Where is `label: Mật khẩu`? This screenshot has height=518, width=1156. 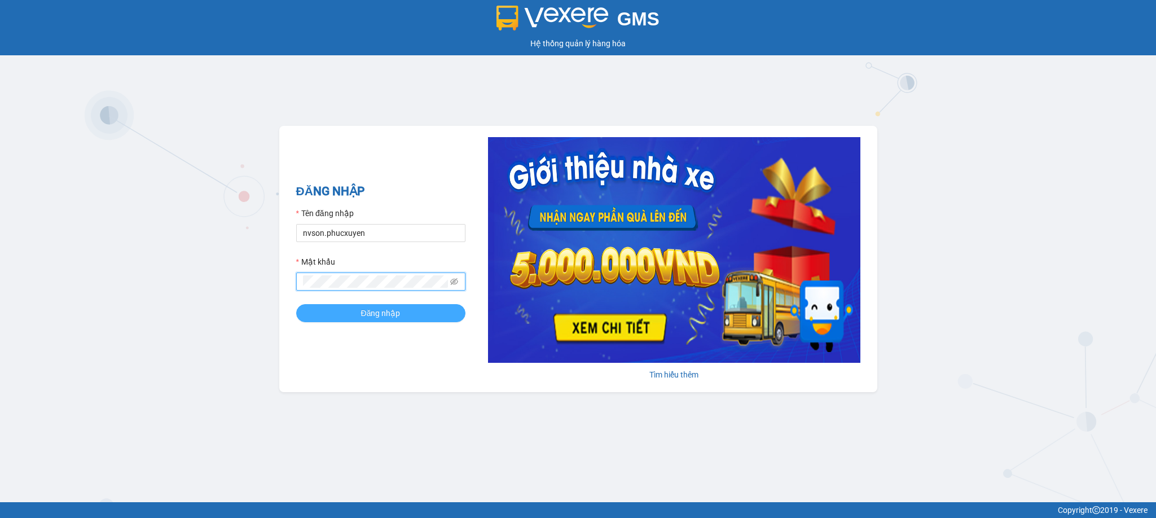
label: Mật khẩu is located at coordinates (315, 262).